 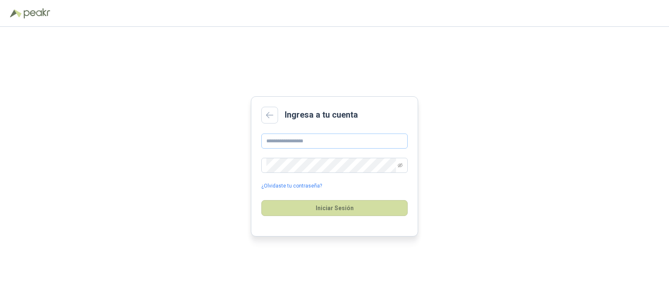 I want to click on span: eye-invisible, so click(x=400, y=165).